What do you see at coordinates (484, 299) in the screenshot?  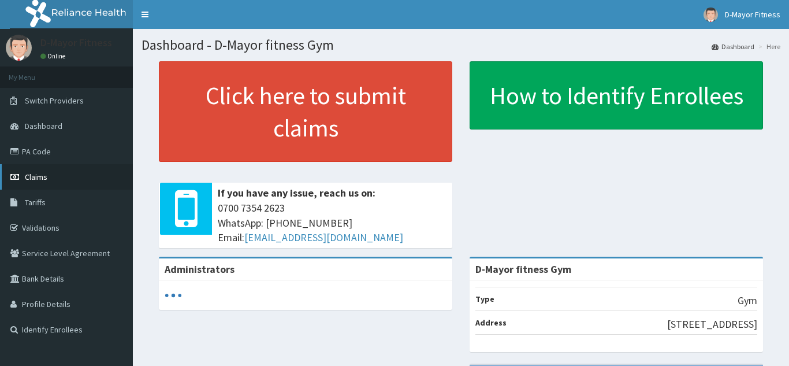 I see `b: Type` at bounding box center [484, 299].